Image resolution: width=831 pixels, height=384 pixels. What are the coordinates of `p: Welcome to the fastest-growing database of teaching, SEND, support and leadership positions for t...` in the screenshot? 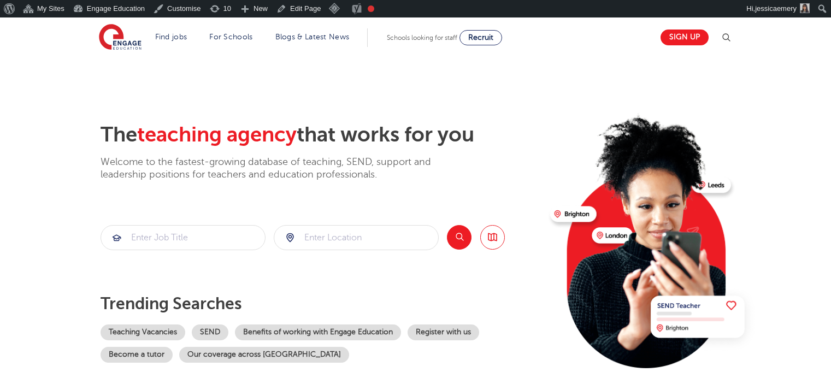 It's located at (281, 168).